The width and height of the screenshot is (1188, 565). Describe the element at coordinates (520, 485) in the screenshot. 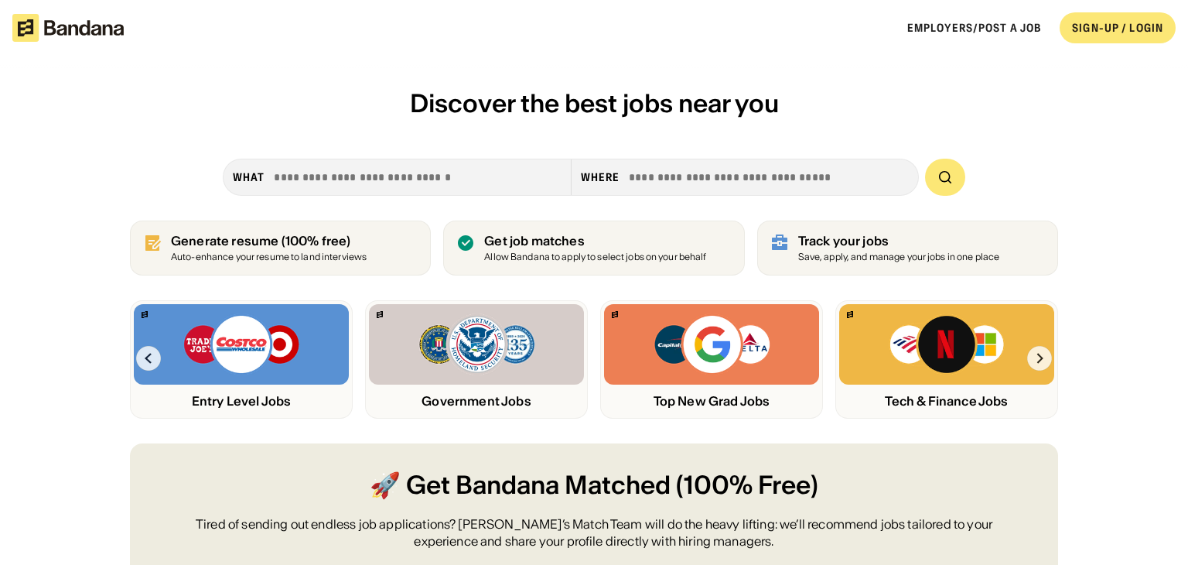

I see `span: 🚀 Get Bandana Matched` at that location.